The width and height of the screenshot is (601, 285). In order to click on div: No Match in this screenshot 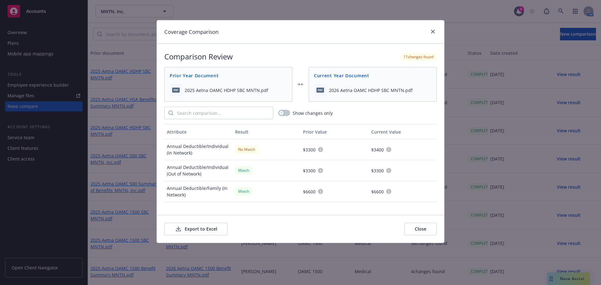, I will do `click(246, 149)`.